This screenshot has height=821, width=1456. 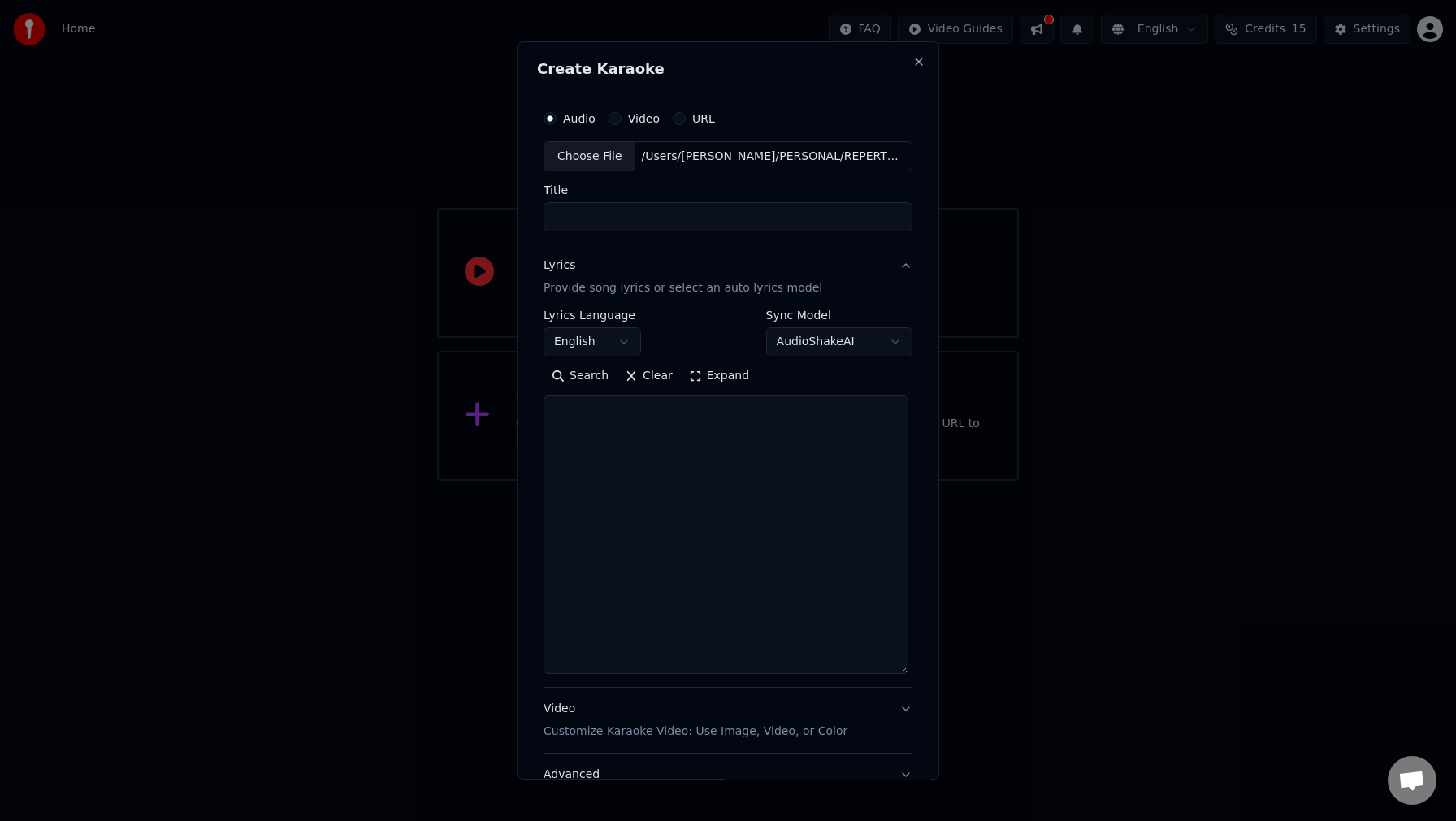 I want to click on p: Customize Karaoke Video: Use Image, Video, or Color, so click(x=696, y=732).